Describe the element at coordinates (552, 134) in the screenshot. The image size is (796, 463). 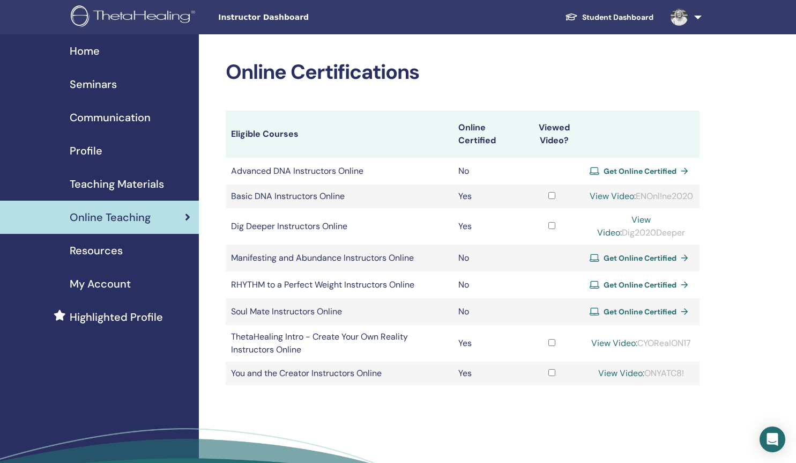
I see `th: Viewed Video?` at that location.